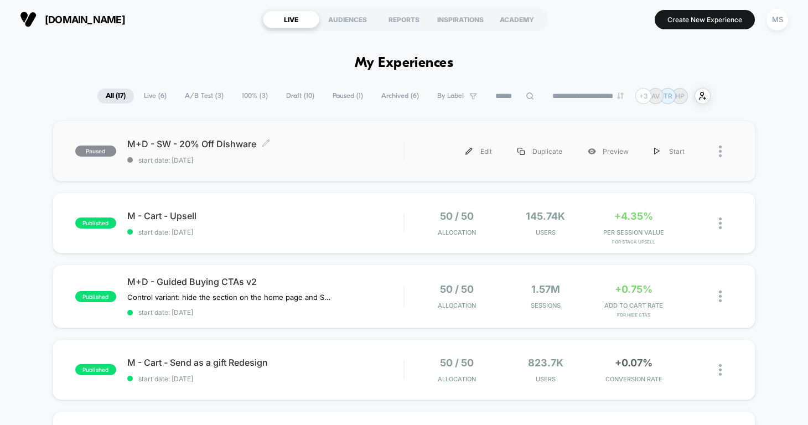 The width and height of the screenshot is (808, 425). What do you see at coordinates (655, 96) in the screenshot?
I see `p: AV` at bounding box center [655, 96].